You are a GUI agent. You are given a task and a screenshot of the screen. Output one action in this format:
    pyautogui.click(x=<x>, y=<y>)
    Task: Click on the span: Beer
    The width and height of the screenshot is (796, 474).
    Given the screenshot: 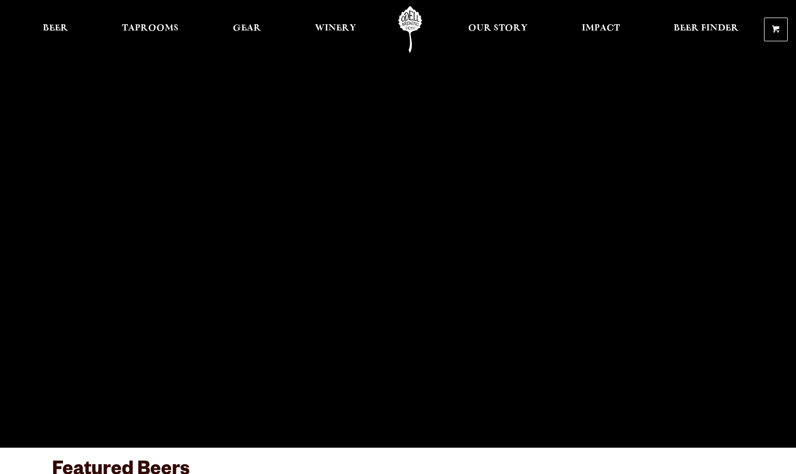 What is the action you would take?
    pyautogui.click(x=55, y=28)
    